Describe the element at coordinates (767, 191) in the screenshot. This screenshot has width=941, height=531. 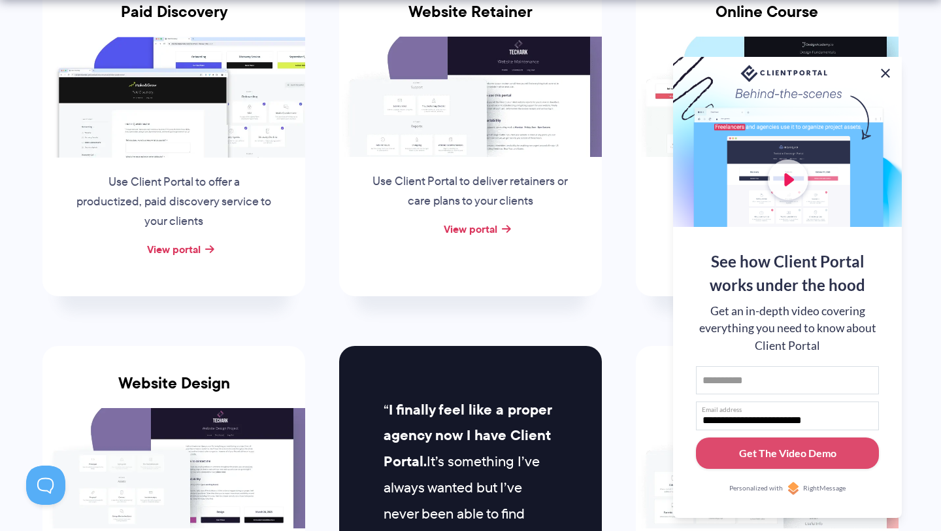
I see `p: Use Client Portal as a simple online course supplement` at that location.